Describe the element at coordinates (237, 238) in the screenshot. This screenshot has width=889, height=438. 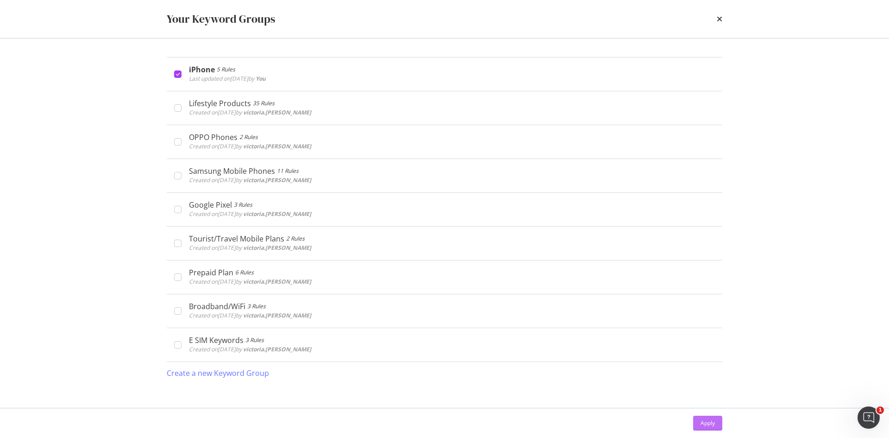
I see `div: Tourist/Travel Mobile Plans` at that location.